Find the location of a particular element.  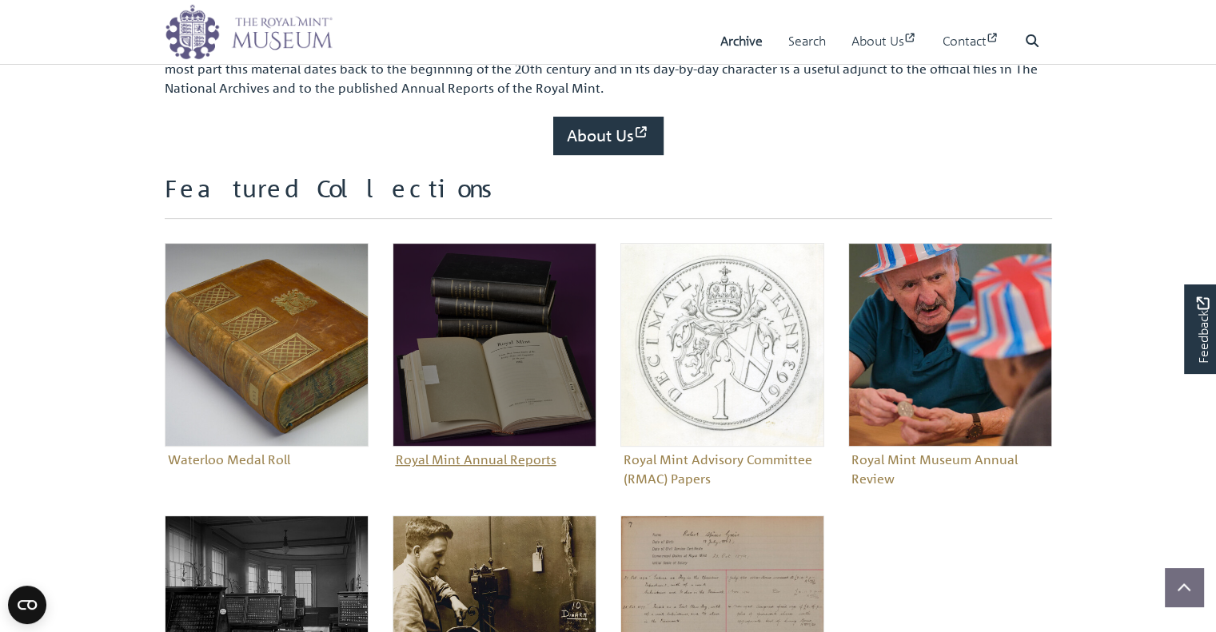

a: Search is located at coordinates (806, 41).